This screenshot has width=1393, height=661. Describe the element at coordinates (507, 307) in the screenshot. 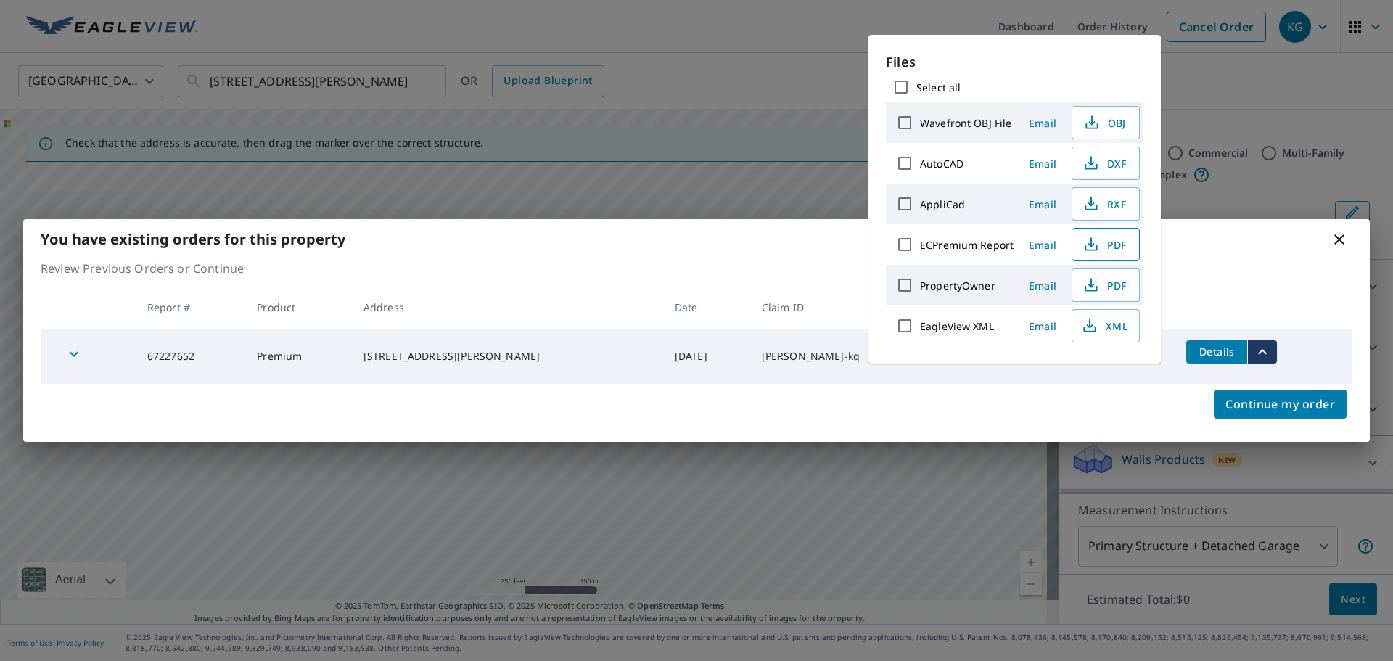

I see `th: Address` at that location.